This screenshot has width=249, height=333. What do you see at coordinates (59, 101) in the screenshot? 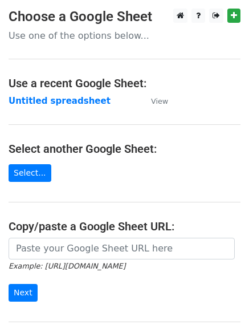
I see `a: Untitled spreadsheet` at bounding box center [59, 101].